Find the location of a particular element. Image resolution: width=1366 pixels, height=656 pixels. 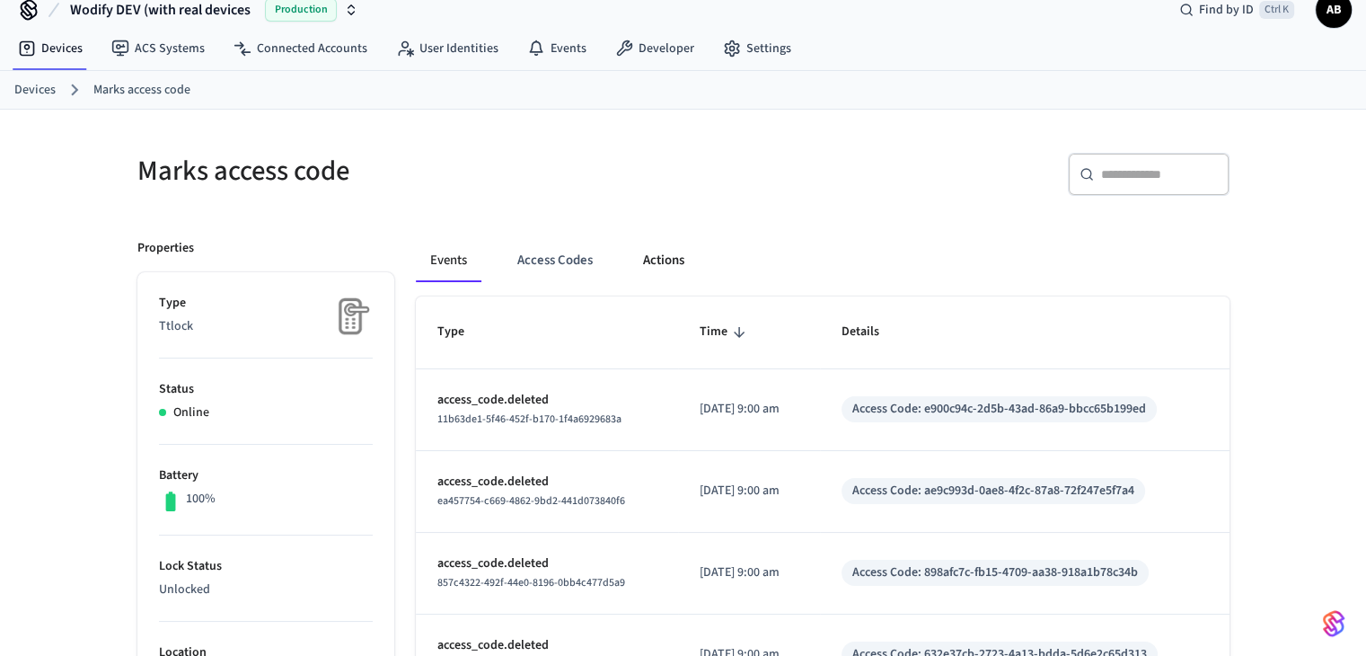

a: User Identities is located at coordinates (447, 48).